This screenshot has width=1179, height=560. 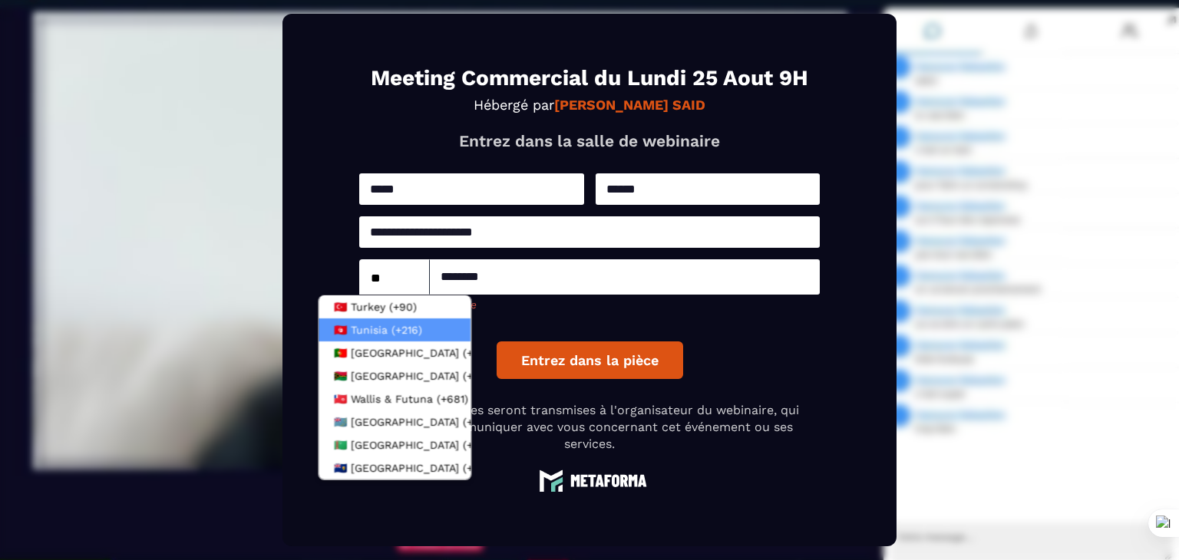 I want to click on p: Entrez dans la salle de webinaire, so click(x=590, y=140).